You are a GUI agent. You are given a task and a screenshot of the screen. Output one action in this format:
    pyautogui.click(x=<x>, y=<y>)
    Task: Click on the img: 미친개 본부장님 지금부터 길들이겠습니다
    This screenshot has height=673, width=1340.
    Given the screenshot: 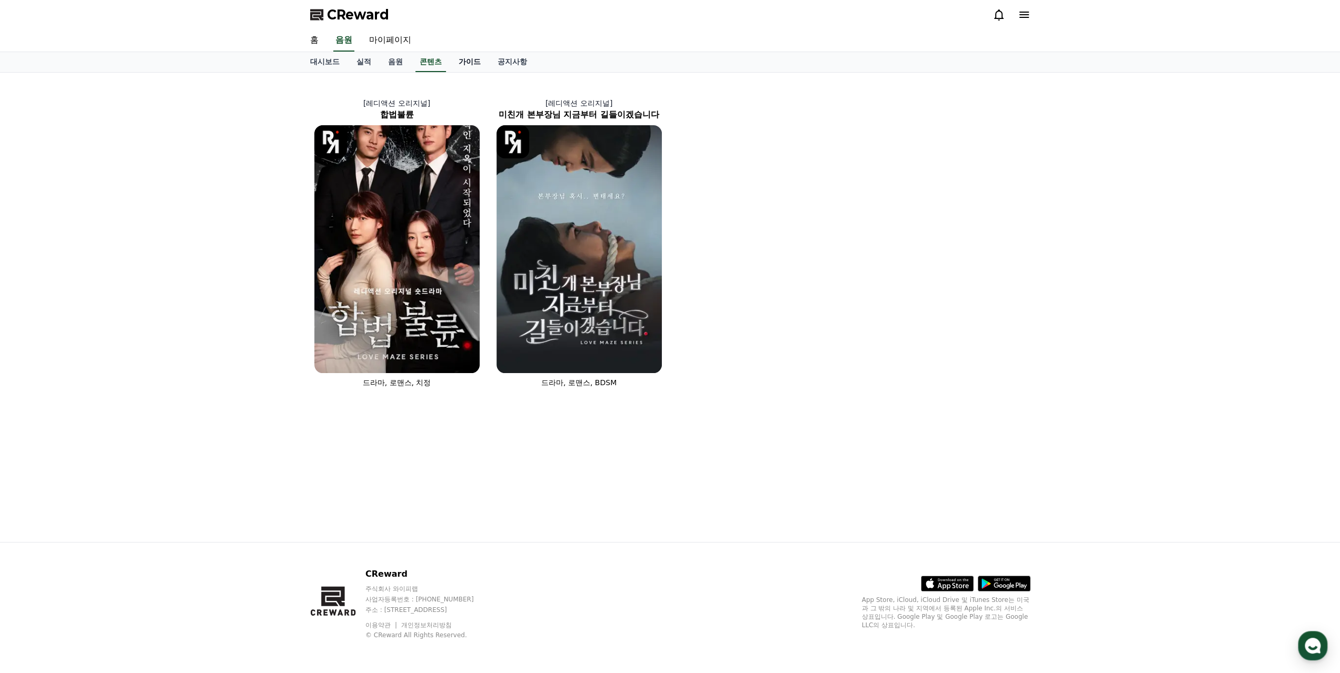 What is the action you would take?
    pyautogui.click(x=579, y=249)
    